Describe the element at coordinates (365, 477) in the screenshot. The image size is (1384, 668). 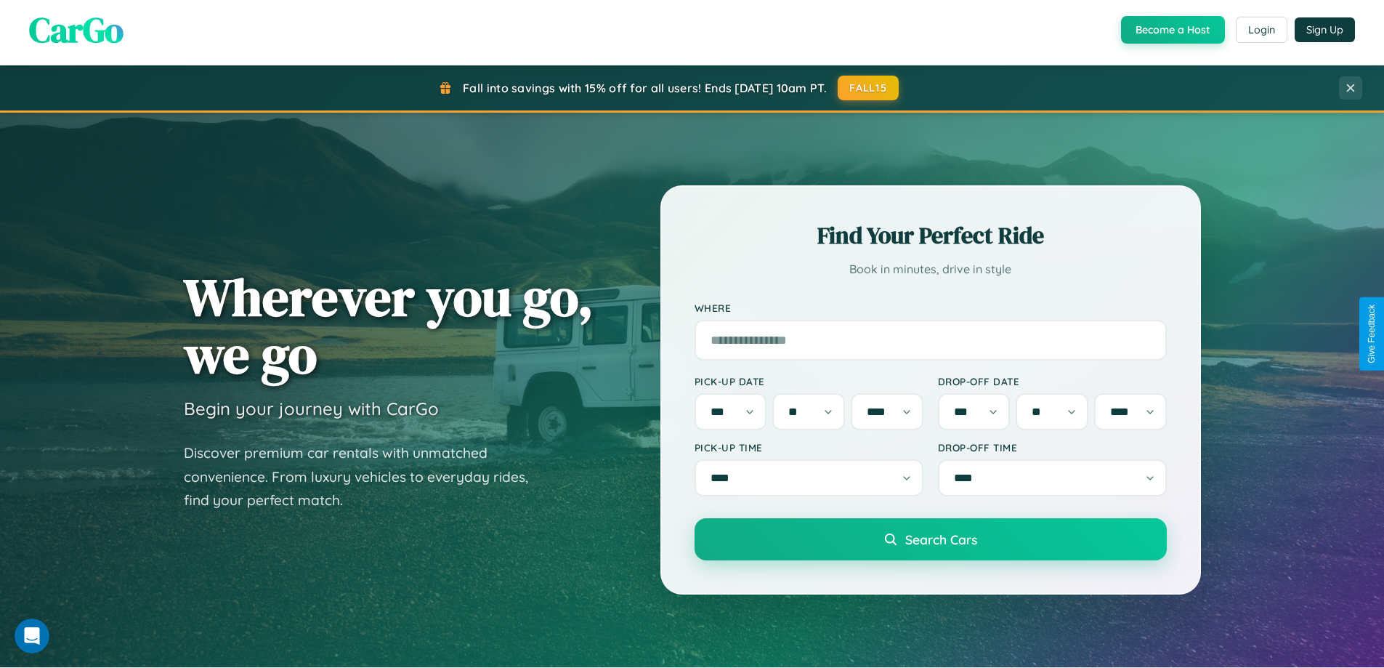
I see `p: Discover premium car rentals with unmatched convenience. From luxury vehicles to everyday rides, ...` at that location.